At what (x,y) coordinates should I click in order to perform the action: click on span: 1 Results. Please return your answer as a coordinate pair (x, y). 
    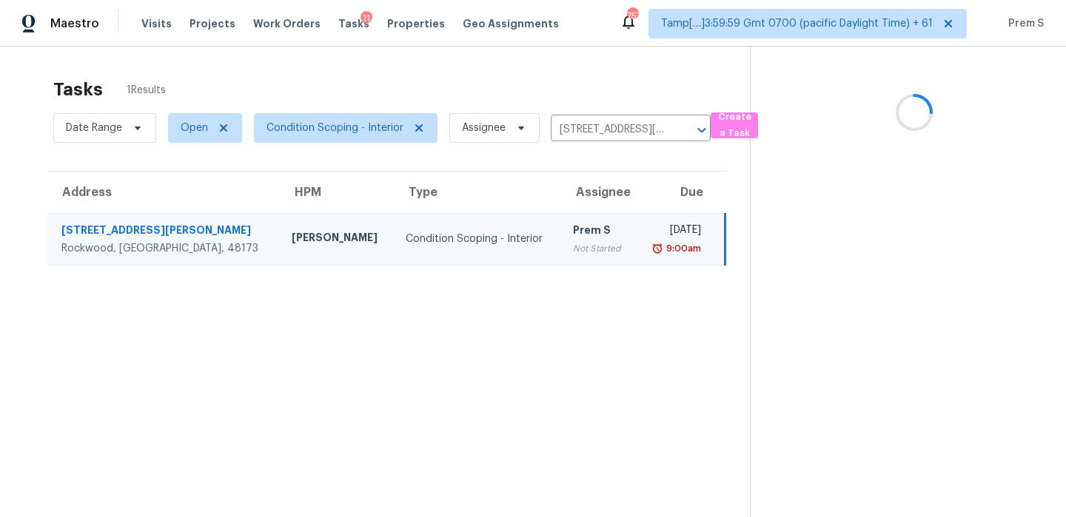
    Looking at the image, I should click on (146, 90).